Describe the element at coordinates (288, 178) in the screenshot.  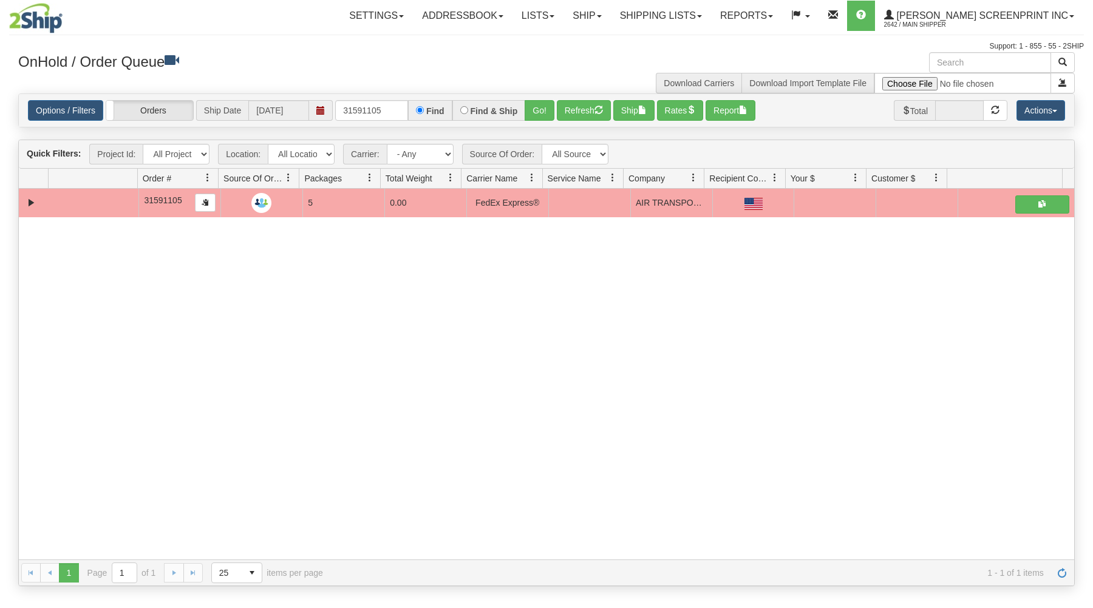
I see `a: Source Of Order filter column settings` at that location.